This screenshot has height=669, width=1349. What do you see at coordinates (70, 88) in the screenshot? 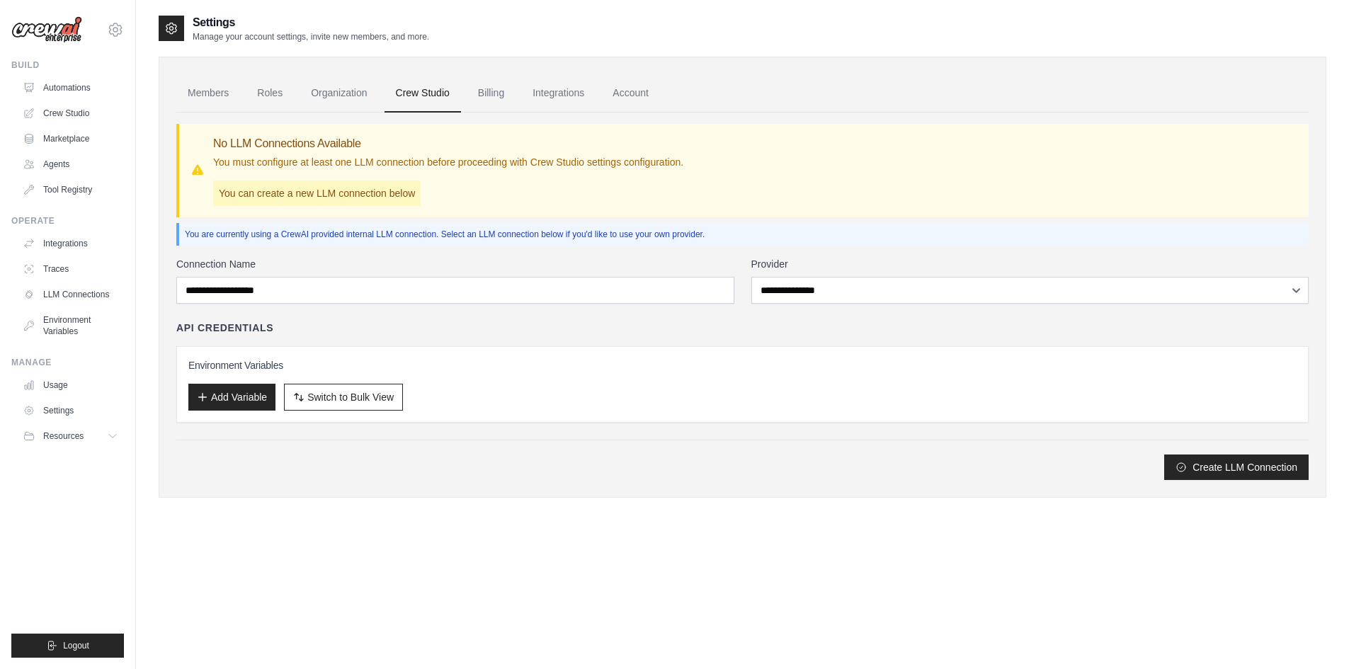
I see `a: Automations` at bounding box center [70, 88].